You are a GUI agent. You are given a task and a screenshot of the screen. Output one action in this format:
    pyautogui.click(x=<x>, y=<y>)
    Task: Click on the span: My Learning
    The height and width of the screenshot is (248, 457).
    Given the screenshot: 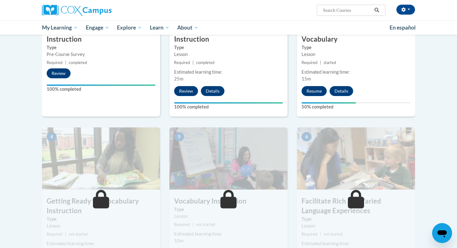 What is the action you would take?
    pyautogui.click(x=60, y=28)
    